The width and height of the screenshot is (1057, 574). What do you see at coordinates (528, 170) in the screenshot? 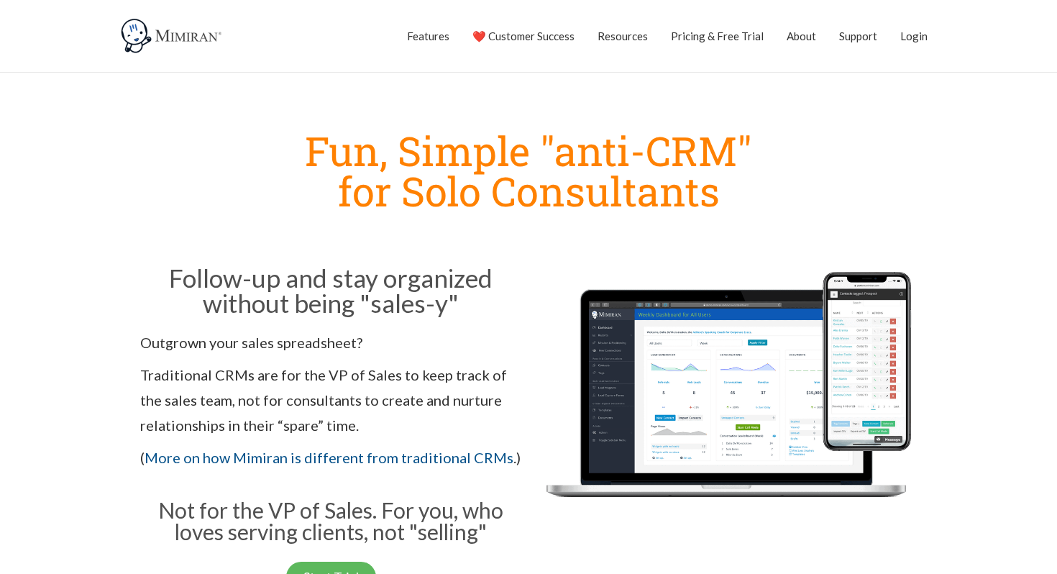
I see `h1: Fun, Simple "anti-CRM" for Solo Consultants` at bounding box center [528, 170].